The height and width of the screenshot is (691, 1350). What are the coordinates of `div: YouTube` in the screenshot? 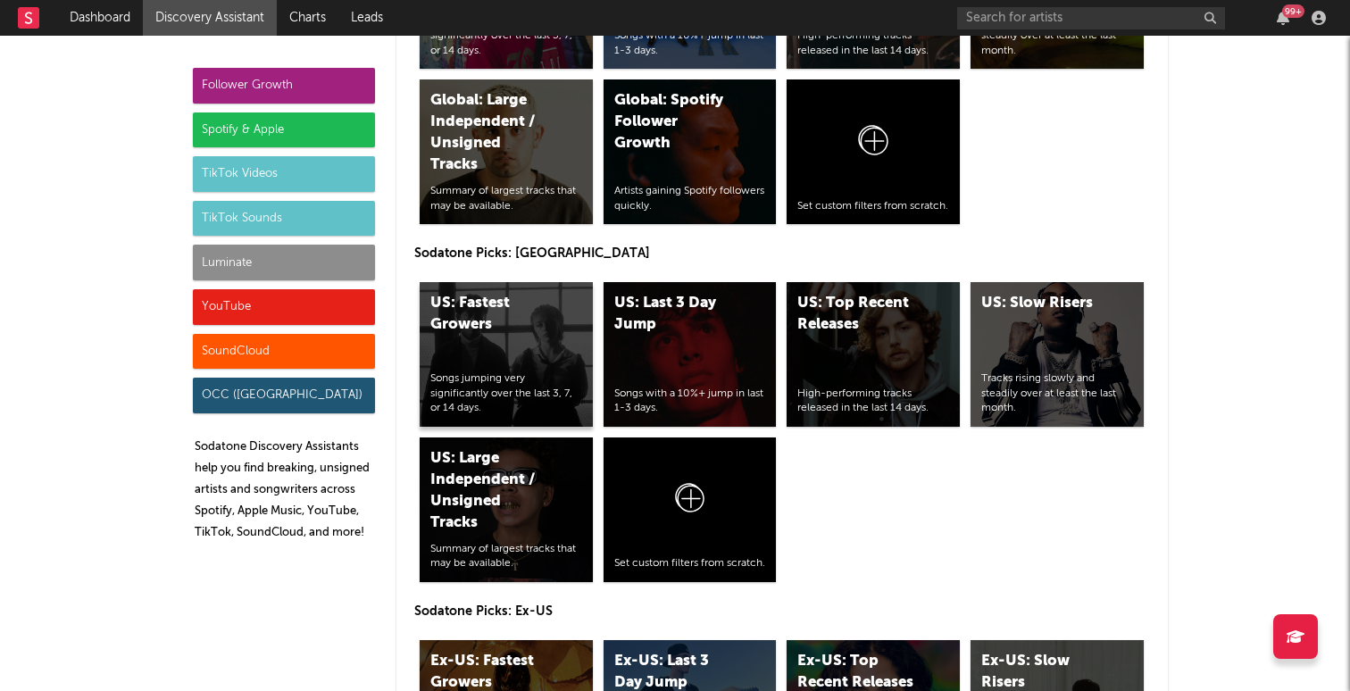 It's located at (284, 307).